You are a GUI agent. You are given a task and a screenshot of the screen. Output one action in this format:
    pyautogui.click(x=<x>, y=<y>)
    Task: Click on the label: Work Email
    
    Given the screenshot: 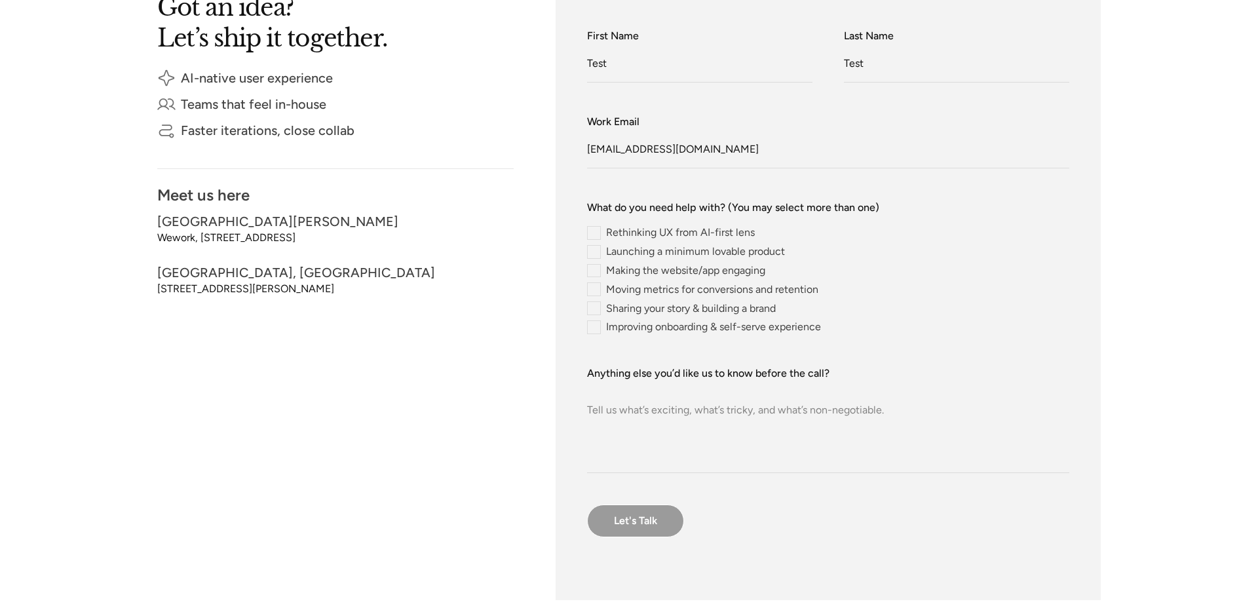 What is the action you would take?
    pyautogui.click(x=828, y=122)
    